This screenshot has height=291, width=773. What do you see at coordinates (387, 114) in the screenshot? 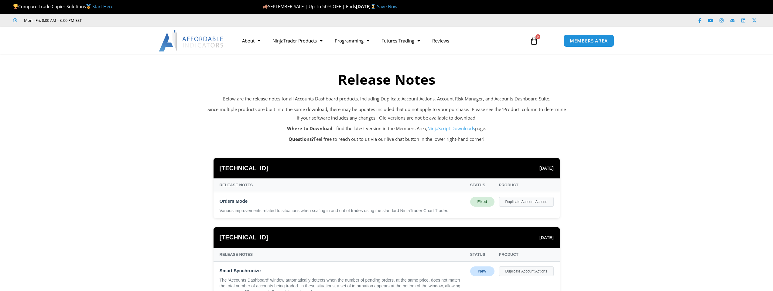
I see `p: Since multiple products are built into the same download, there may be updates included that do n...` at bounding box center [387, 114].